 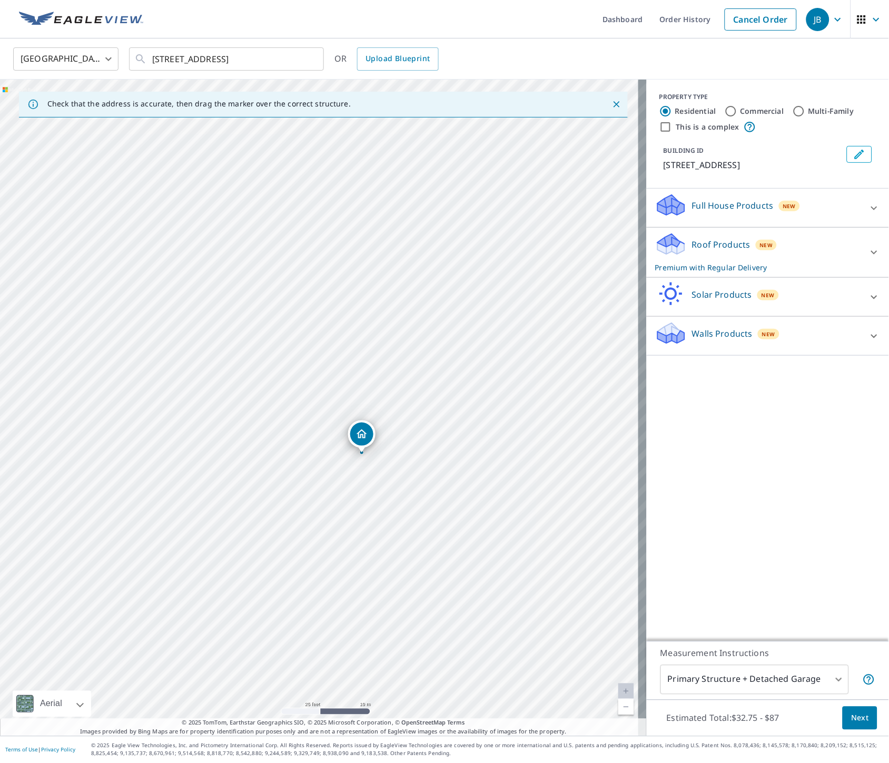 What do you see at coordinates (708, 127) in the screenshot?
I see `label: This is a complex` at bounding box center [708, 127].